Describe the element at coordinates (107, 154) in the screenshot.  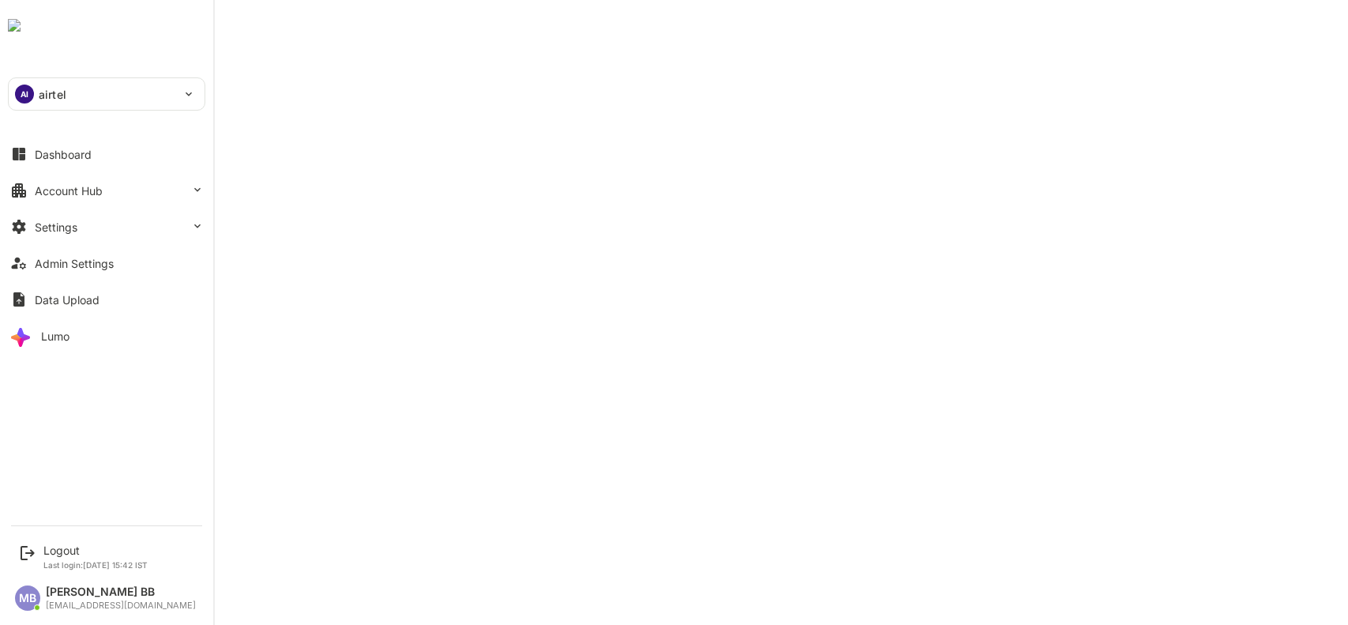
I see `button: Dashboard` at that location.